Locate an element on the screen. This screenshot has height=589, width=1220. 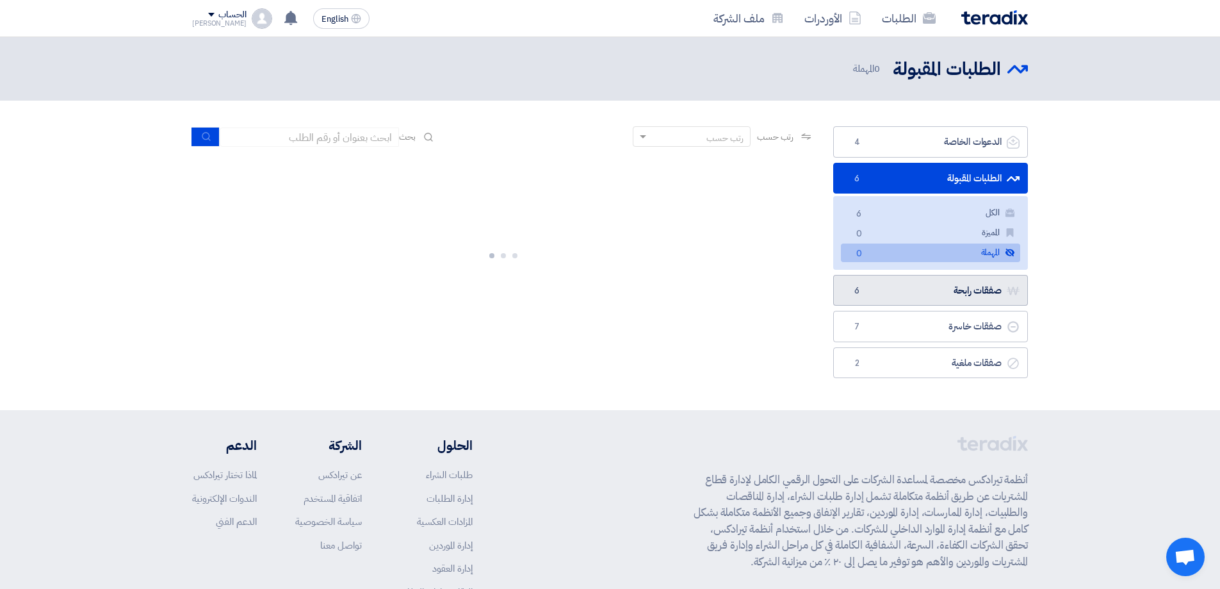
div: رتب حسب is located at coordinates (725, 138).